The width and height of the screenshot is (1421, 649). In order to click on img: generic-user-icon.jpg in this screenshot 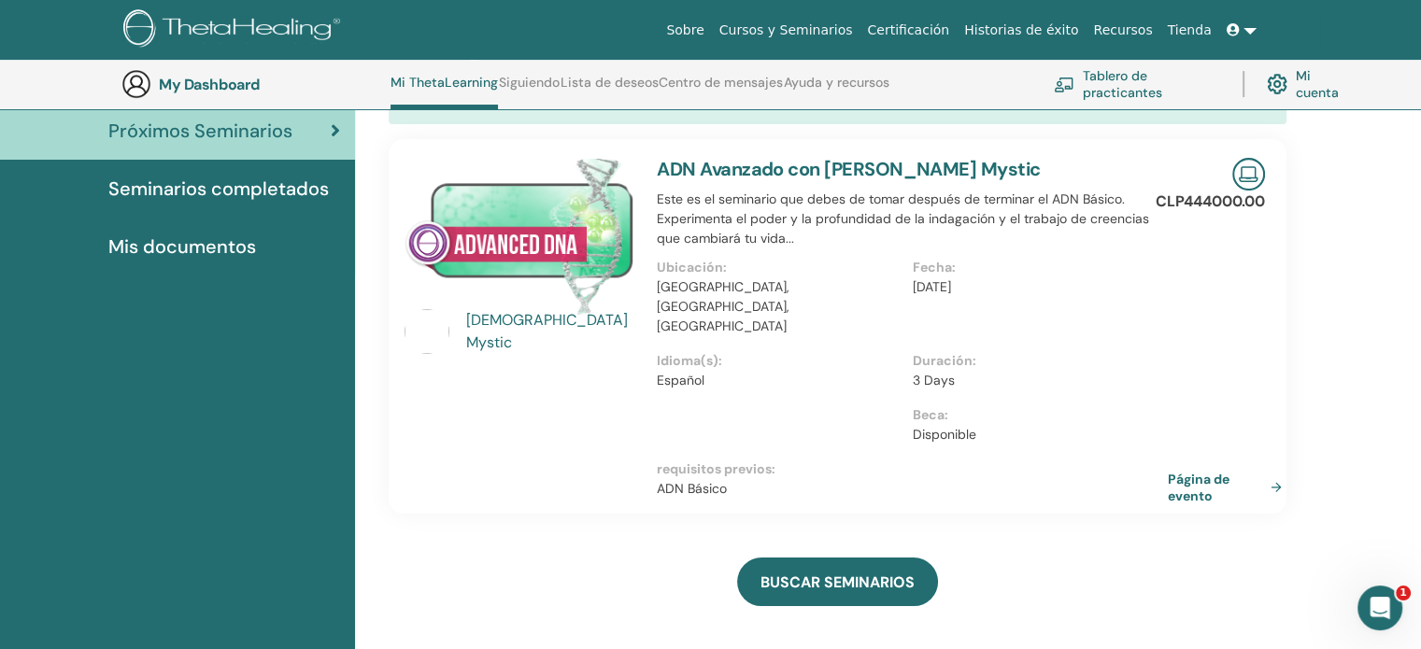, I will do `click(136, 84)`.